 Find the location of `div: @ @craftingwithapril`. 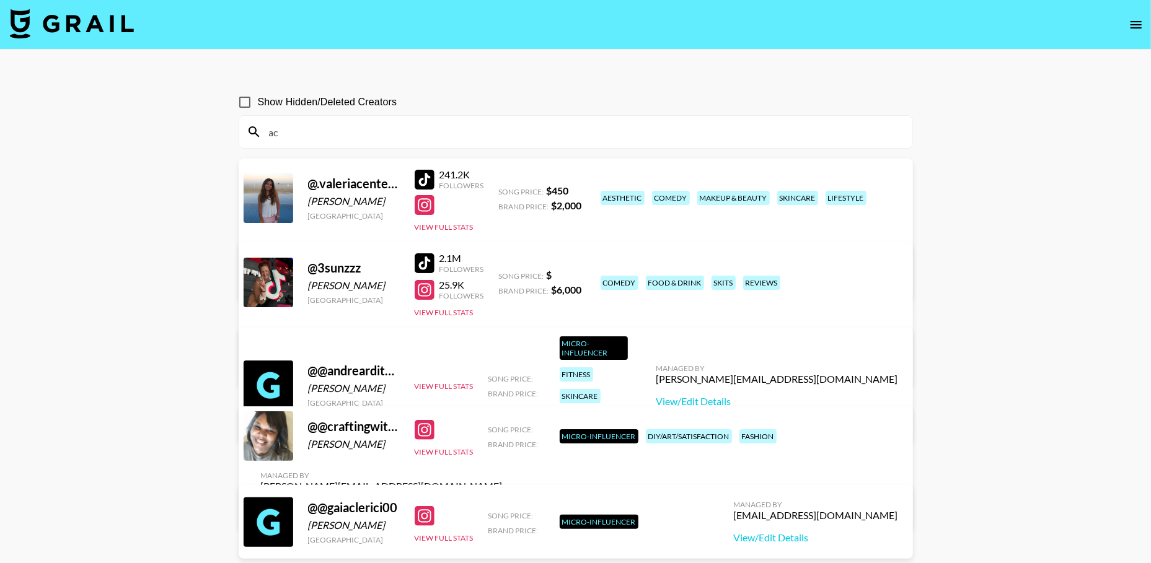

div: @ @craftingwithapril is located at coordinates (354, 426).